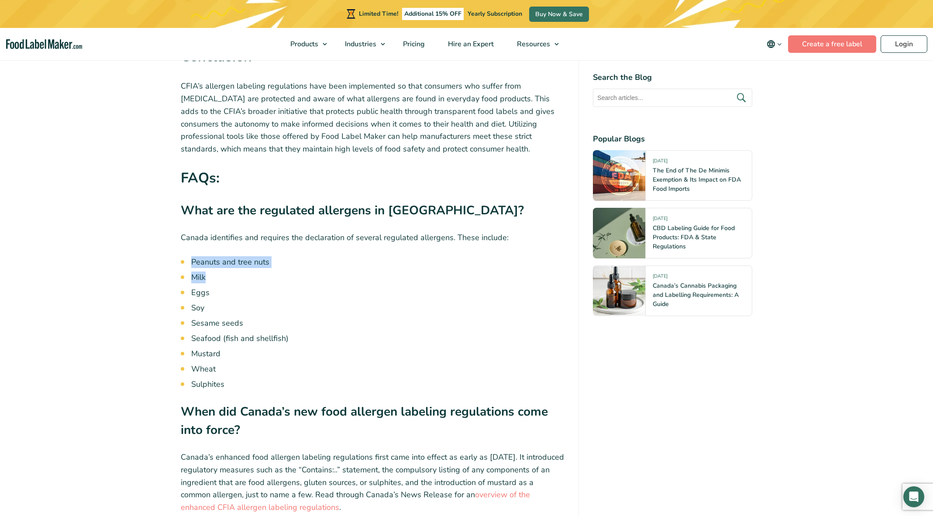 This screenshot has width=933, height=516. What do you see at coordinates (534, 44) in the screenshot?
I see `a: Resources` at bounding box center [534, 44].